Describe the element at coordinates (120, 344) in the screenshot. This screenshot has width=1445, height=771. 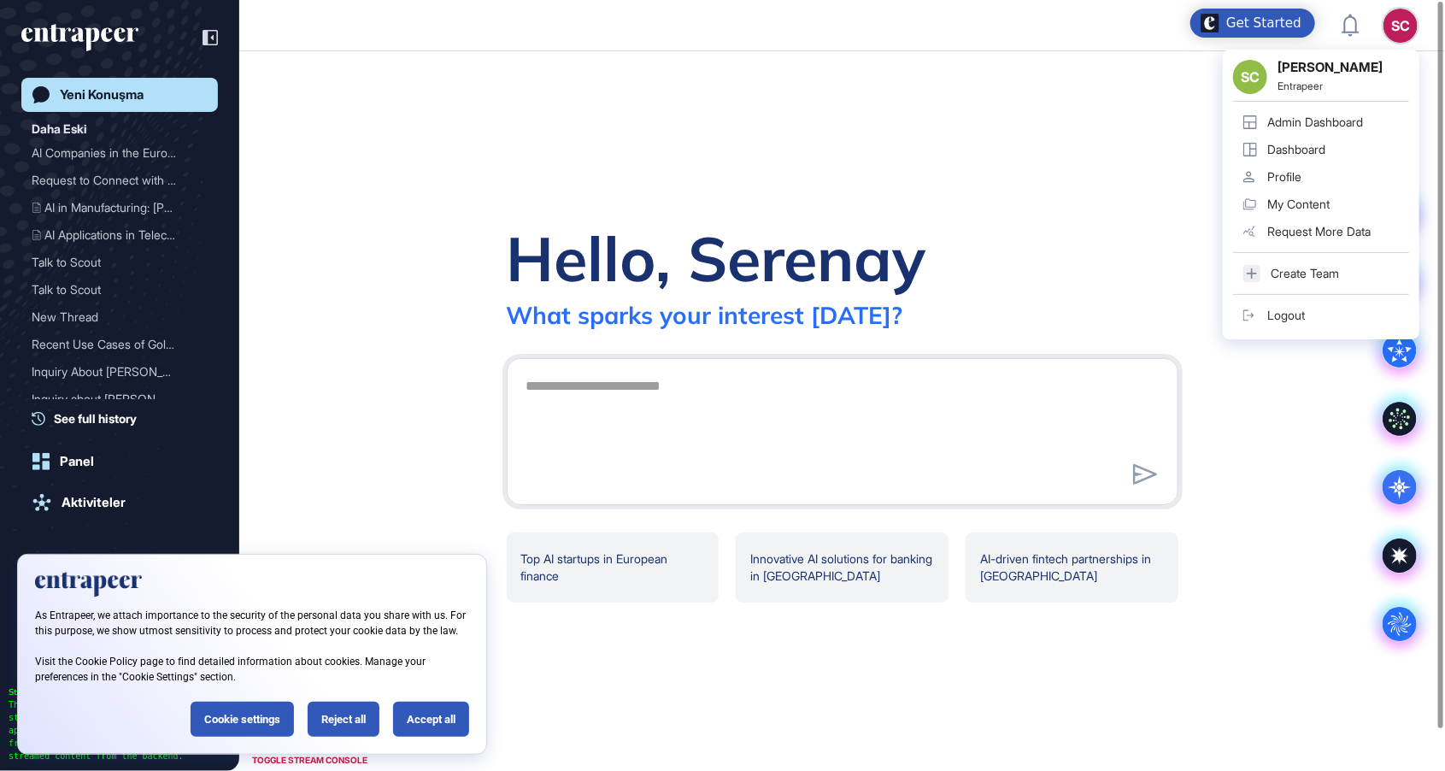
I see `div: Recent Use Cases of Gold in the Financial Landscape` at that location.